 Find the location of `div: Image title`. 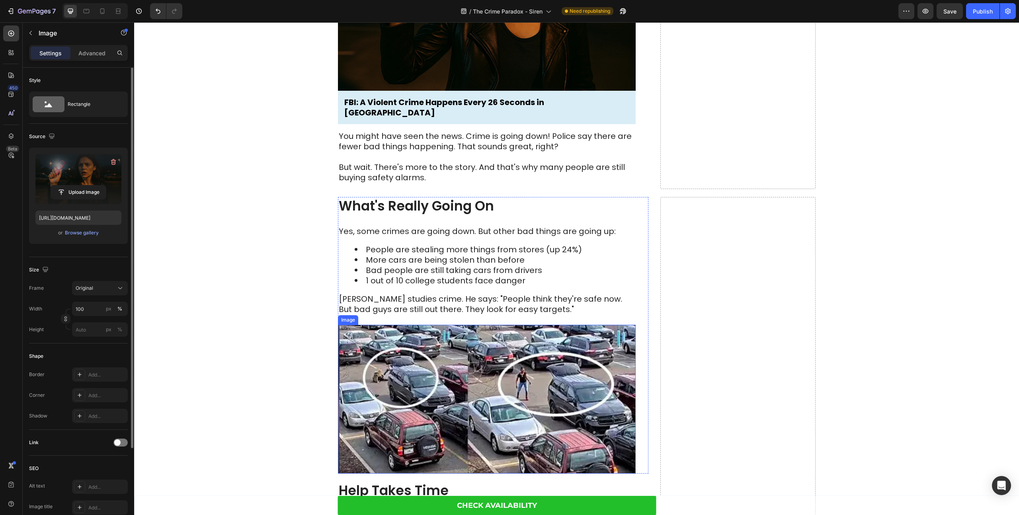

div: Image title is located at coordinates (41, 507).